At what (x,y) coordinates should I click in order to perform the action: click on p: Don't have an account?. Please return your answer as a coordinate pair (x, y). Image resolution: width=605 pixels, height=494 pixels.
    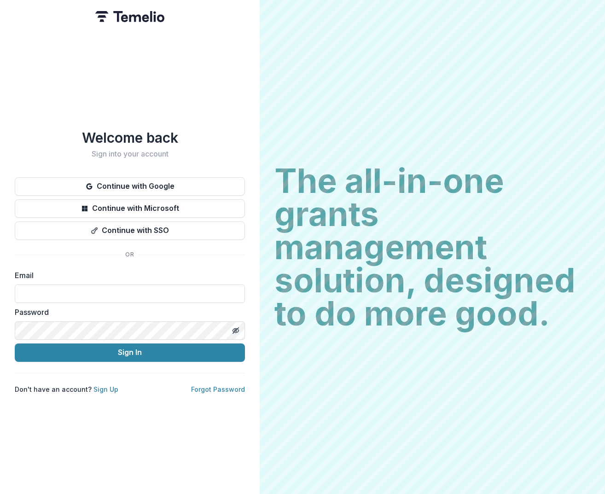
    Looking at the image, I should click on (66, 389).